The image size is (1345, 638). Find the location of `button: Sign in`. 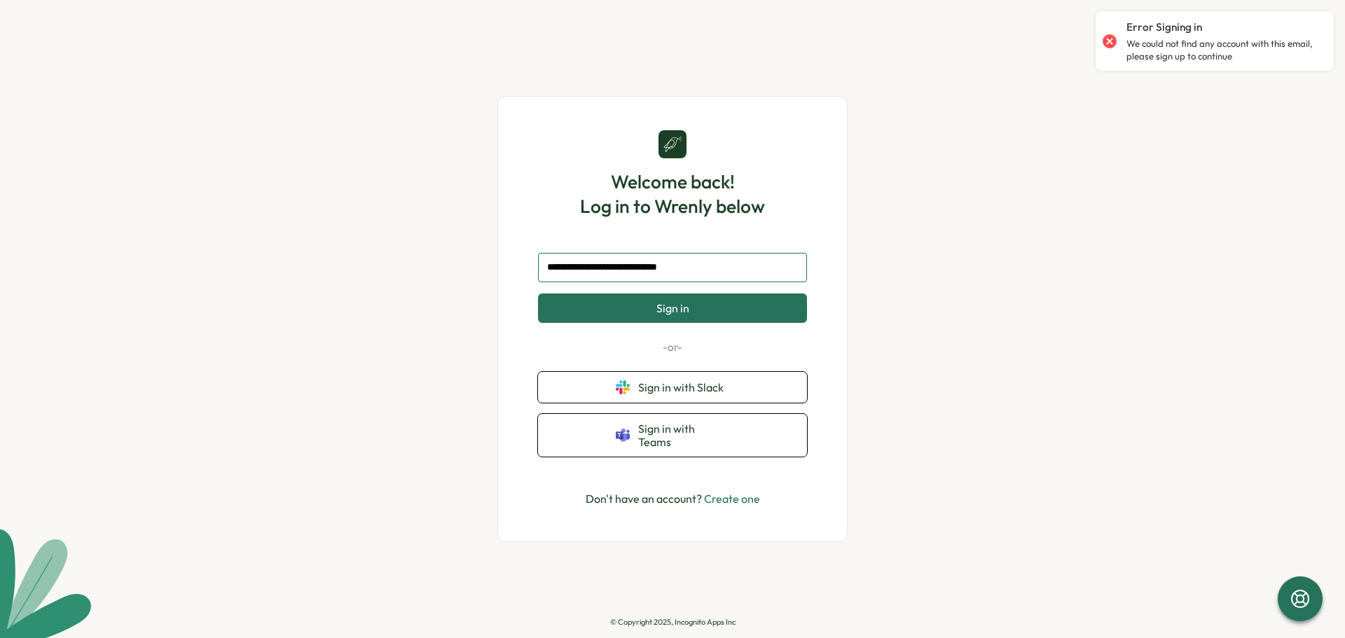

button: Sign in is located at coordinates (672, 308).